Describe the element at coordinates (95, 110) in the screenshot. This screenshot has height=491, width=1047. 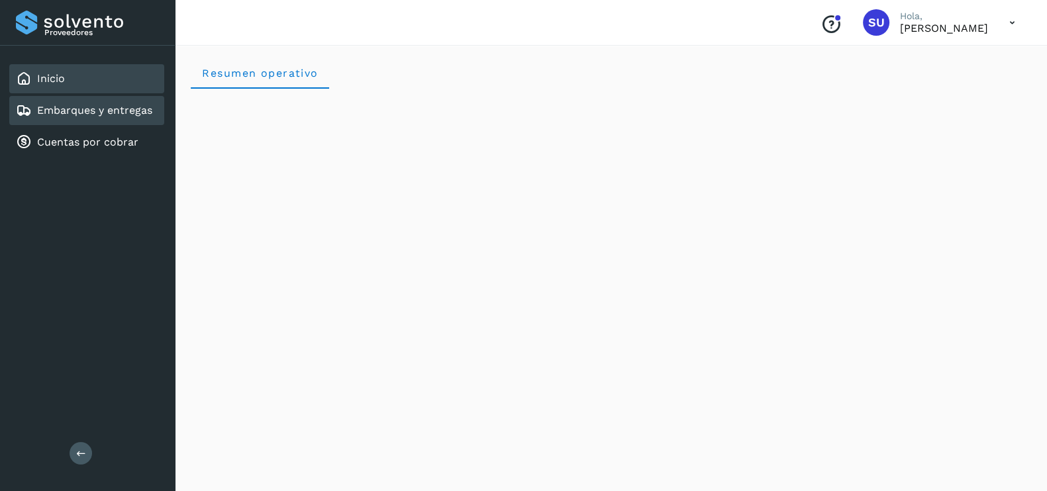
I see `a: Embarques y entregas` at that location.